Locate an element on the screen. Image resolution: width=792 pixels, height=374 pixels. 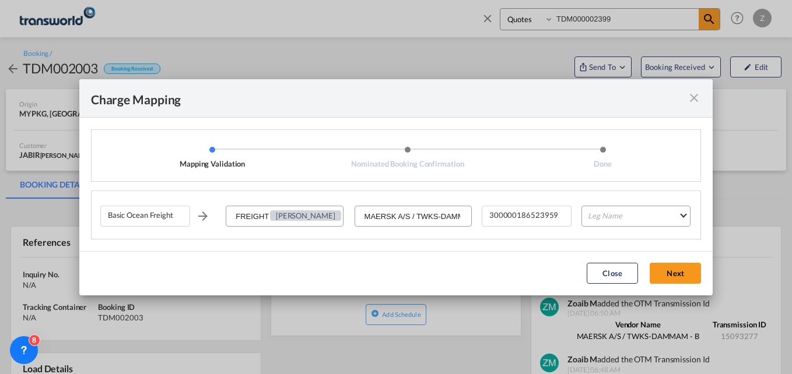
li: Done is located at coordinates (602, 157).